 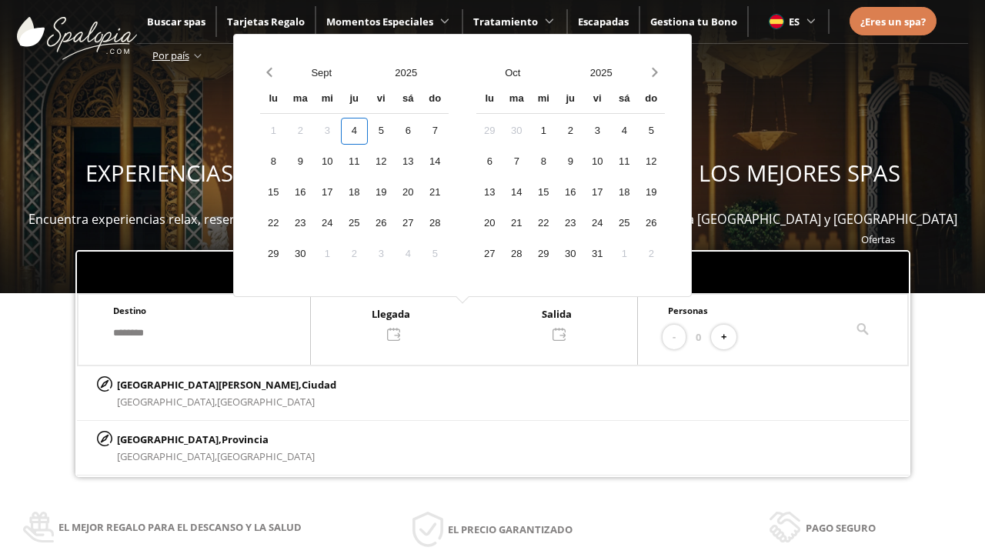 I want to click on div: vi, so click(x=597, y=99).